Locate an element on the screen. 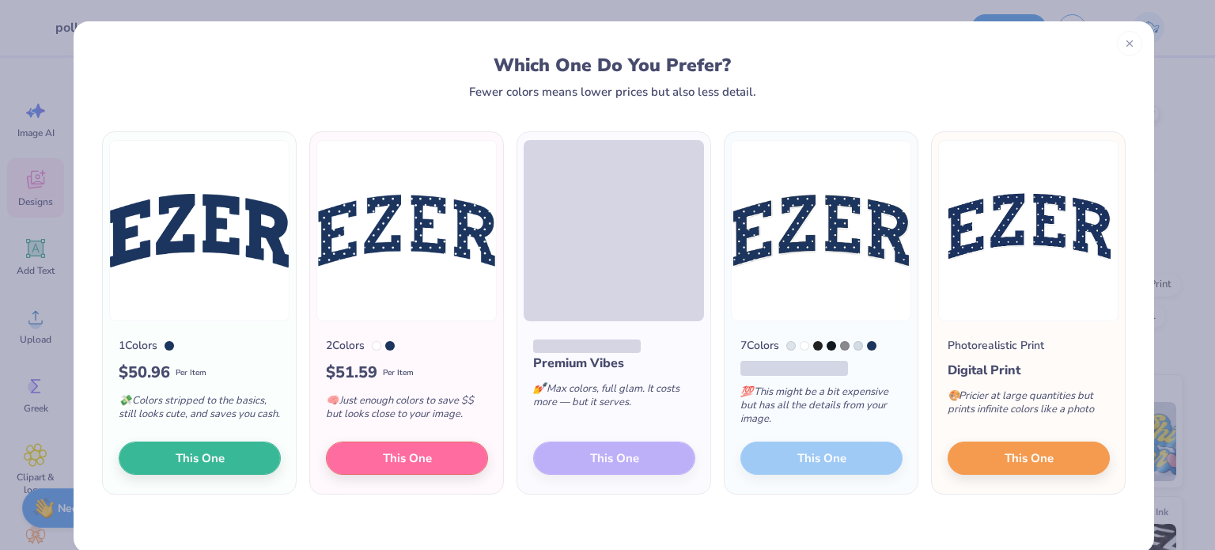  div: Photorealistic Print is located at coordinates (996, 345).